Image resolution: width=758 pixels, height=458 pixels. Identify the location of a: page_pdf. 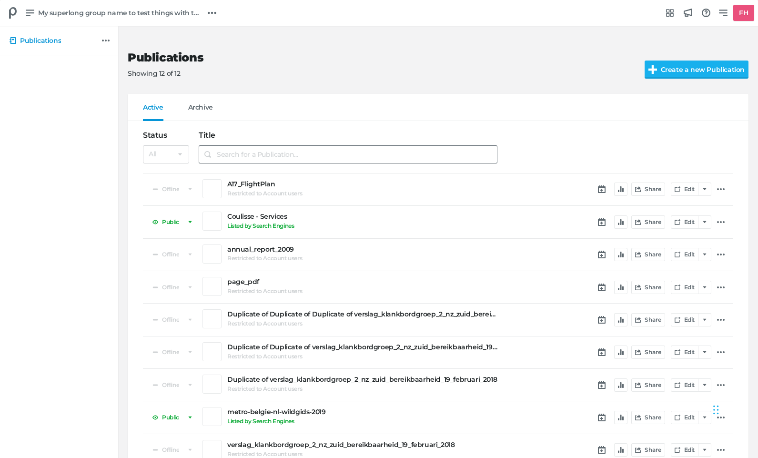
(362, 282).